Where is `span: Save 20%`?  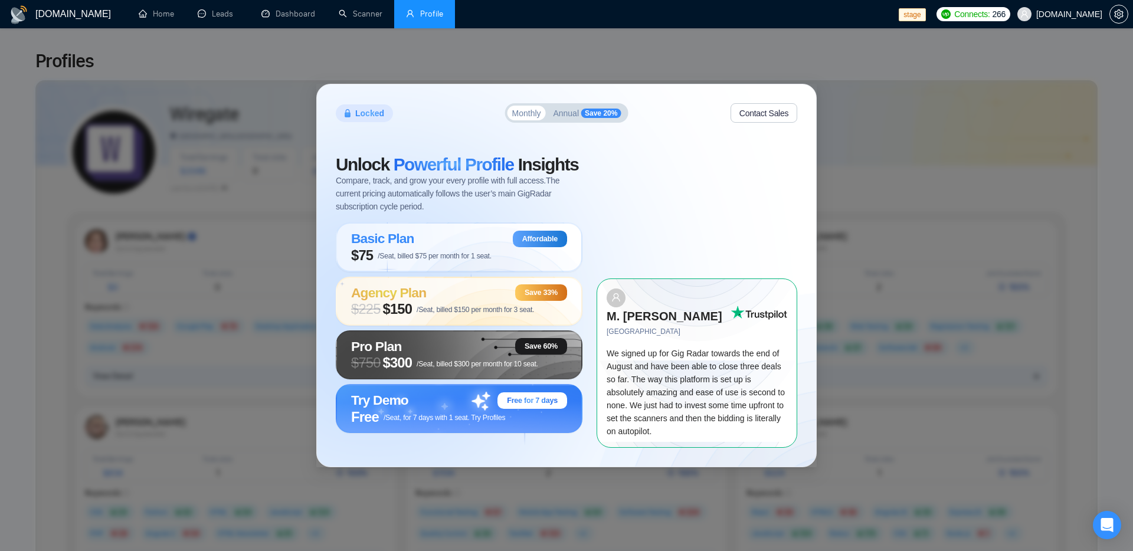
span: Save 20% is located at coordinates (601, 113).